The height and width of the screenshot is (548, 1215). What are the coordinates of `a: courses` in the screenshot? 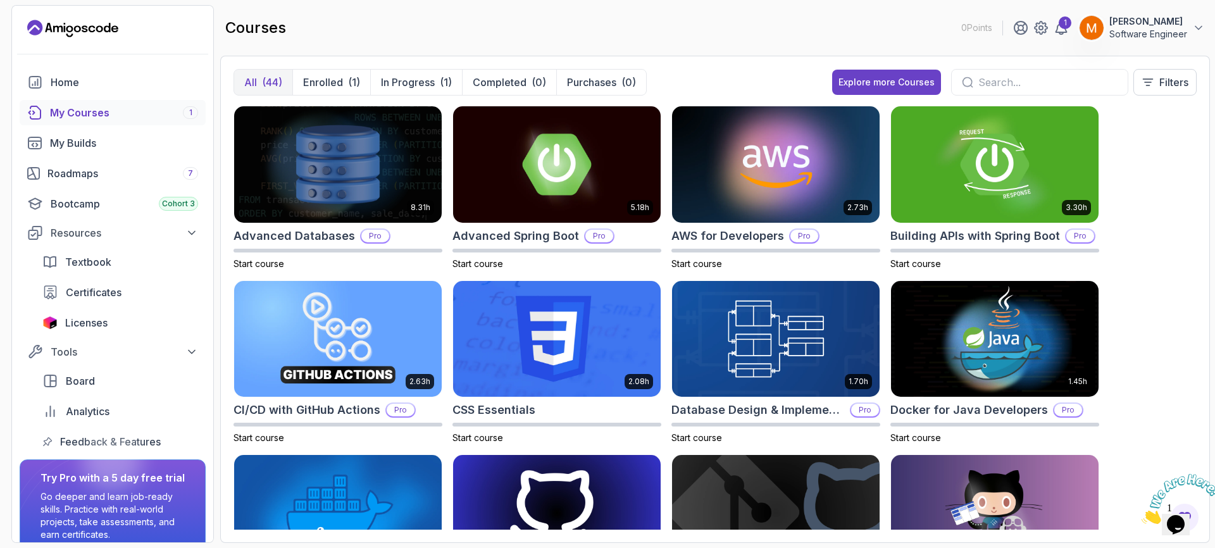 It's located at (113, 113).